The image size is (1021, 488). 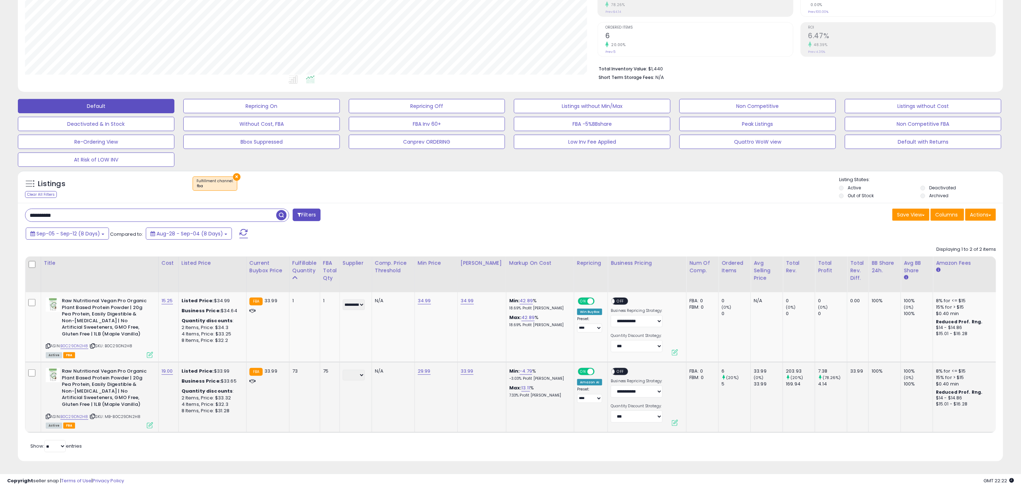 What do you see at coordinates (69, 426) in the screenshot?
I see `span: FBA` at bounding box center [69, 426].